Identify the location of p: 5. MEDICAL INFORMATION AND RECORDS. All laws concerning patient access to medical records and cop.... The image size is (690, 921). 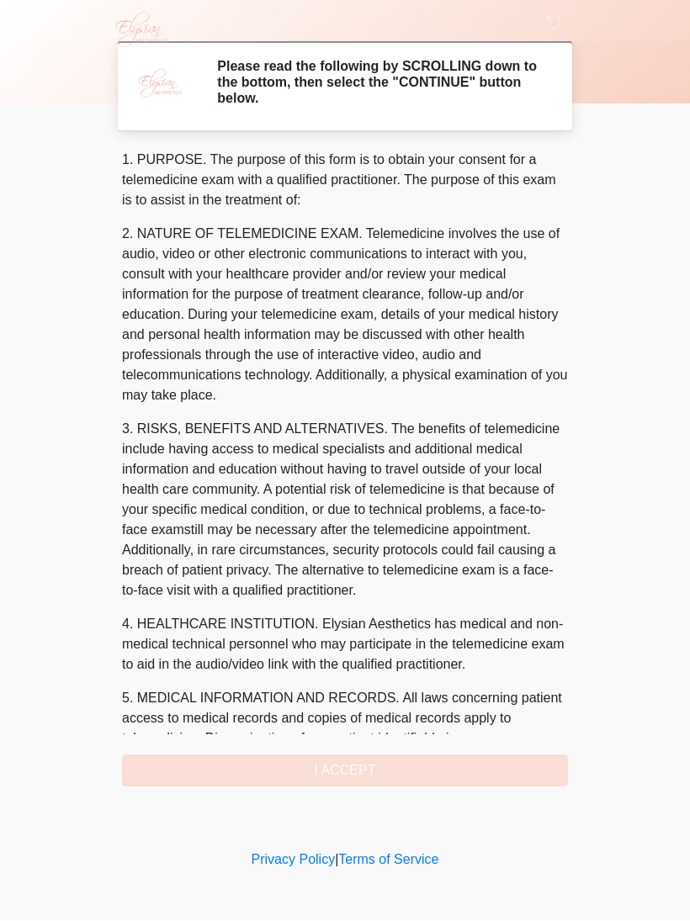
(345, 739).